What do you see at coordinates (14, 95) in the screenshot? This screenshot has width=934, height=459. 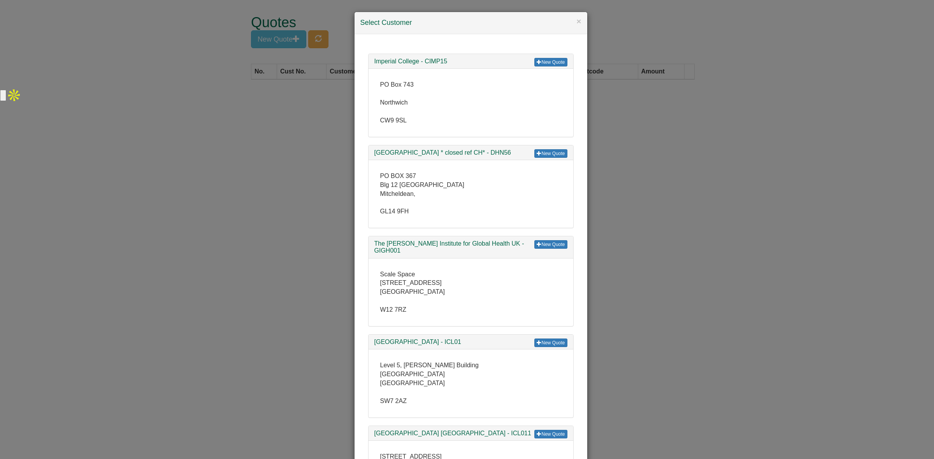 I see `img: Apollo` at bounding box center [14, 95].